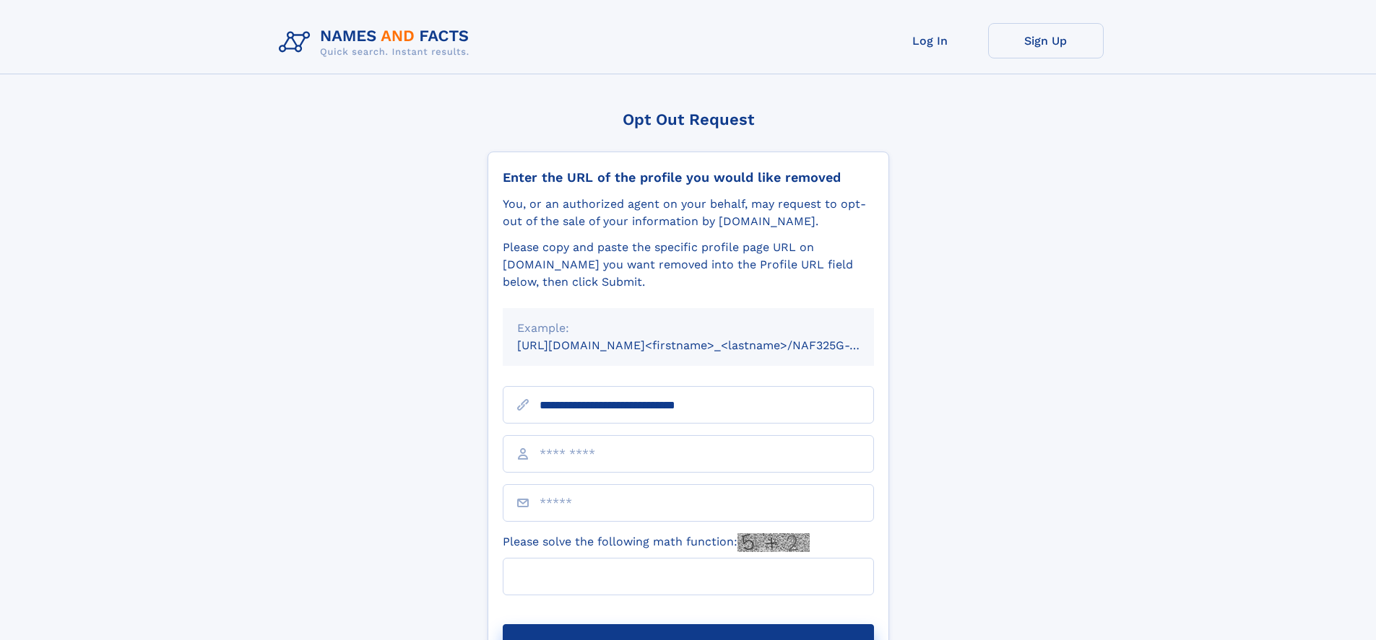  I want to click on div: Example:, so click(688, 329).